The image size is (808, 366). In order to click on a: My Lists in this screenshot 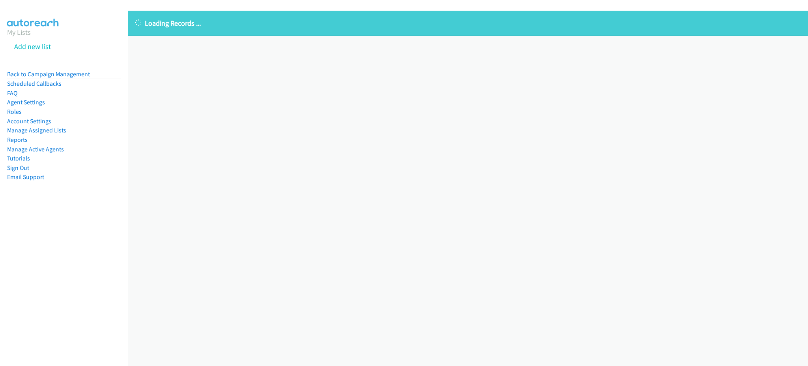, I will do `click(19, 32)`.